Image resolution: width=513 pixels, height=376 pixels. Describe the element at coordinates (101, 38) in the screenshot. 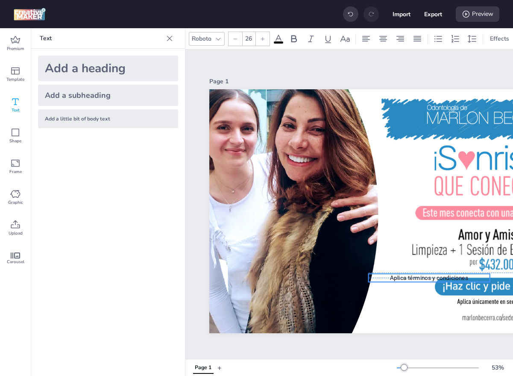

I see `p: Text` at that location.